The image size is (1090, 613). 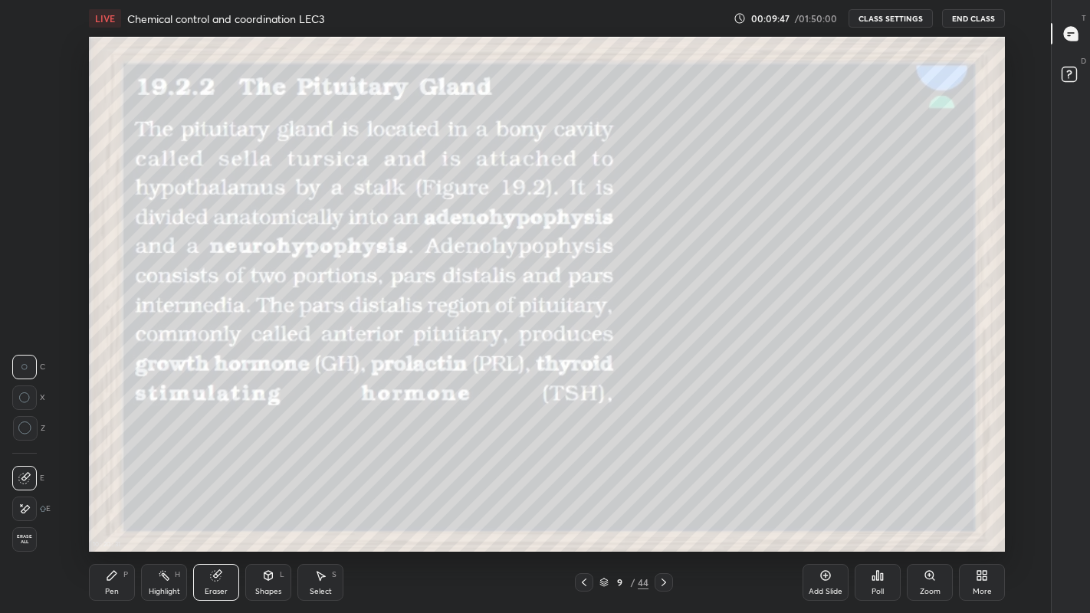 What do you see at coordinates (878, 592) in the screenshot?
I see `div: Poll` at bounding box center [878, 592].